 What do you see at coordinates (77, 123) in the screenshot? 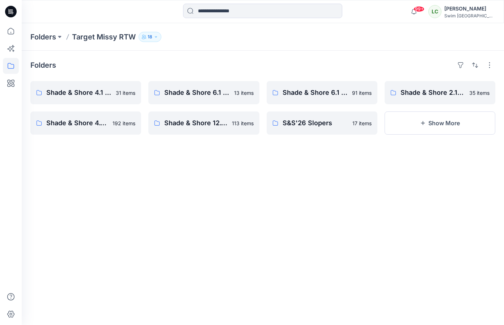
I see `p: Shade & Shore 4.1 2024` at bounding box center [77, 123].